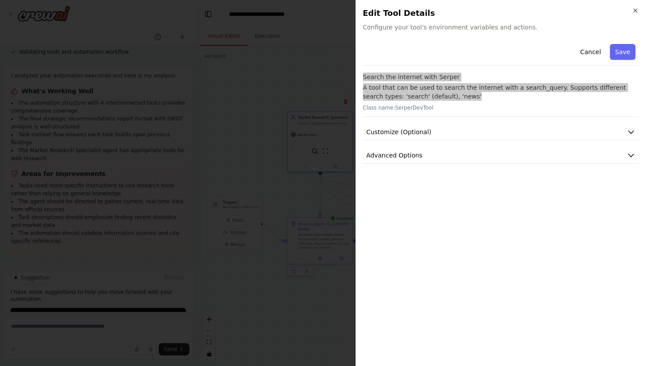  What do you see at coordinates (395, 155) in the screenshot?
I see `span: Advanced Options` at bounding box center [395, 155].